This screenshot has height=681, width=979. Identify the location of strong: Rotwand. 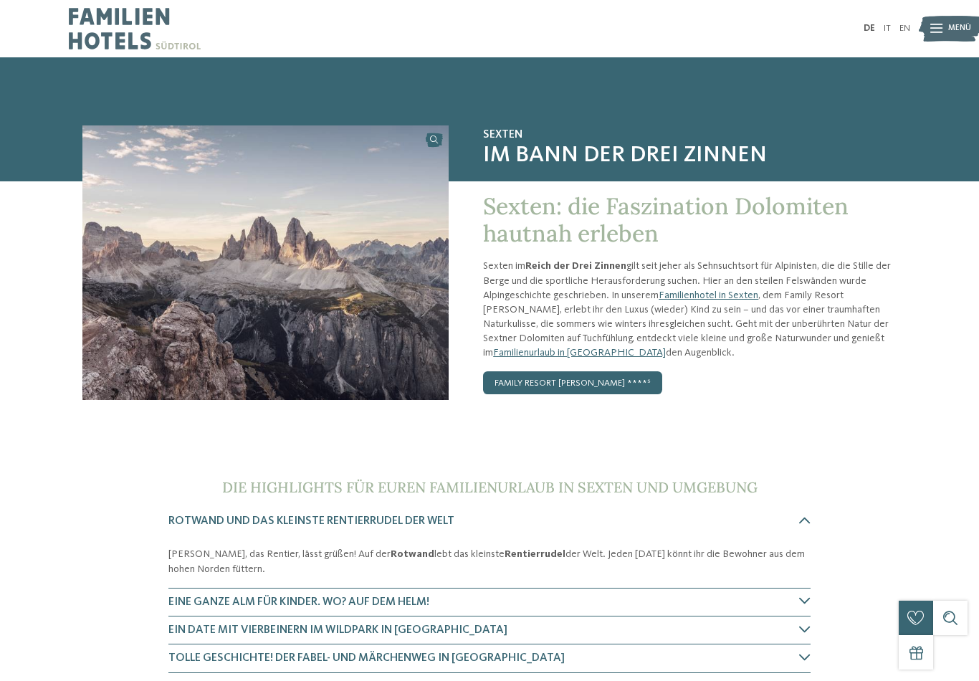
(412, 554).